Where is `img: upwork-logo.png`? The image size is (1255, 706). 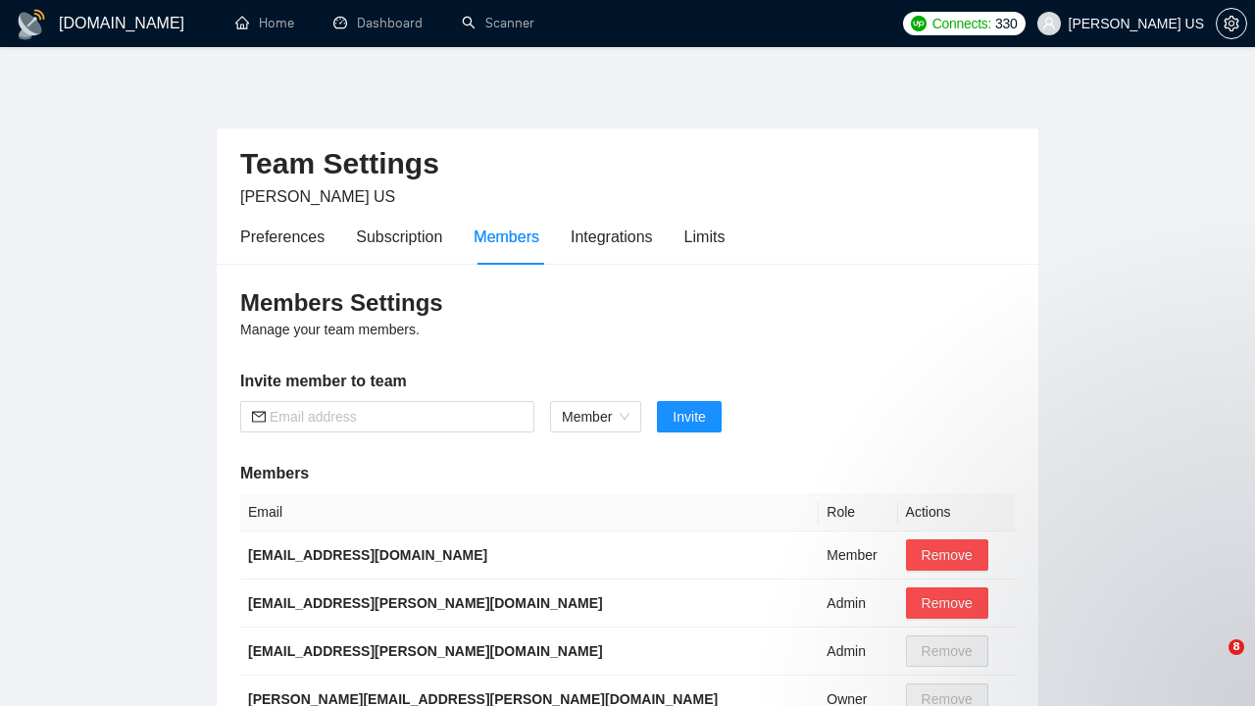 img: upwork-logo.png is located at coordinates (919, 24).